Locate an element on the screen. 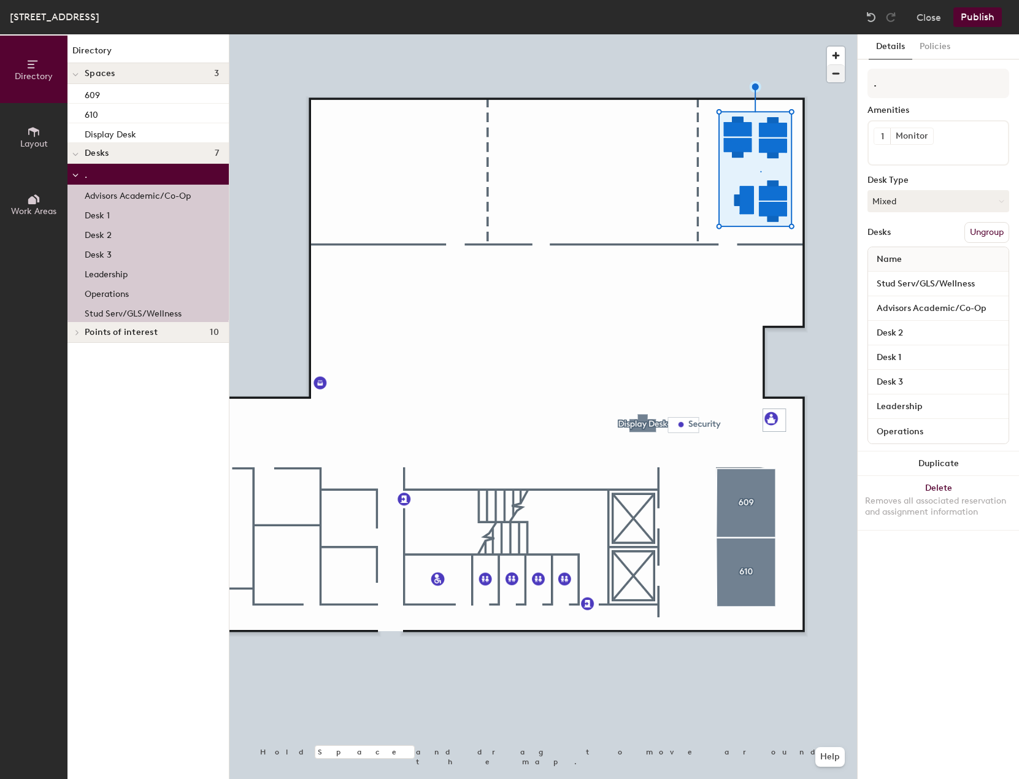 The image size is (1019, 779). p: Stud Serv/GLS/Wellness is located at coordinates (133, 312).